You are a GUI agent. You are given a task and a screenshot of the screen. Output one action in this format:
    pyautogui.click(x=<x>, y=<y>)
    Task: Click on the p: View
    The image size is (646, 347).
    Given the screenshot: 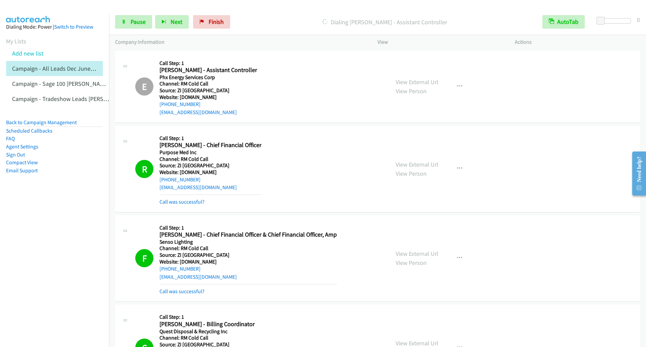 What is the action you would take?
    pyautogui.click(x=440, y=42)
    